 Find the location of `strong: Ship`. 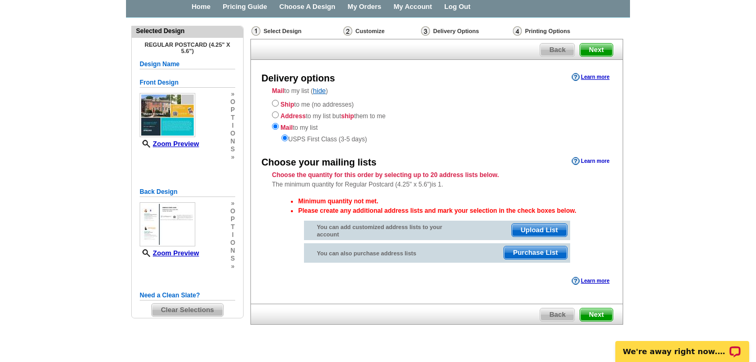

strong: Ship is located at coordinates (287, 104).